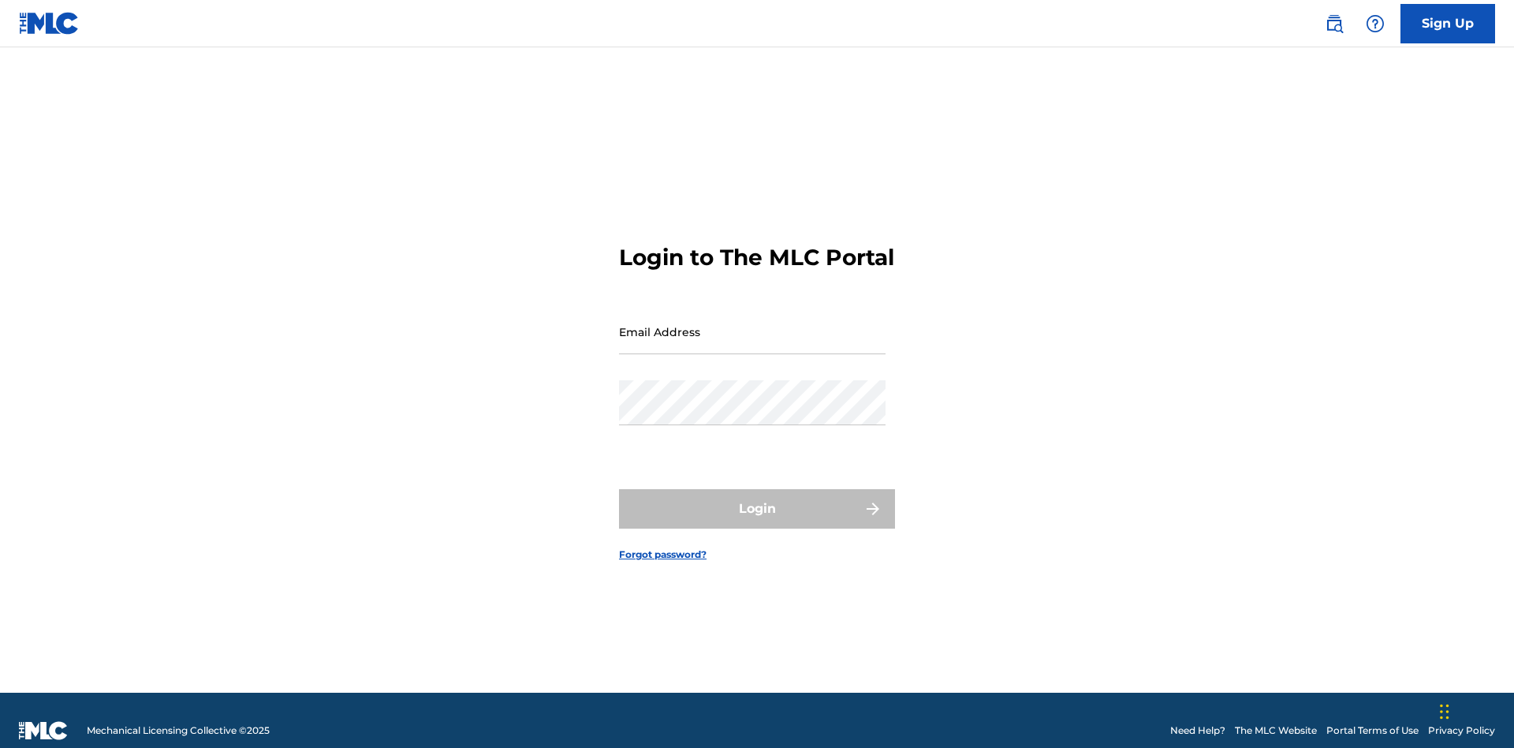 Image resolution: width=1514 pixels, height=748 pixels. I want to click on a: The MLC Website, so click(1276, 730).